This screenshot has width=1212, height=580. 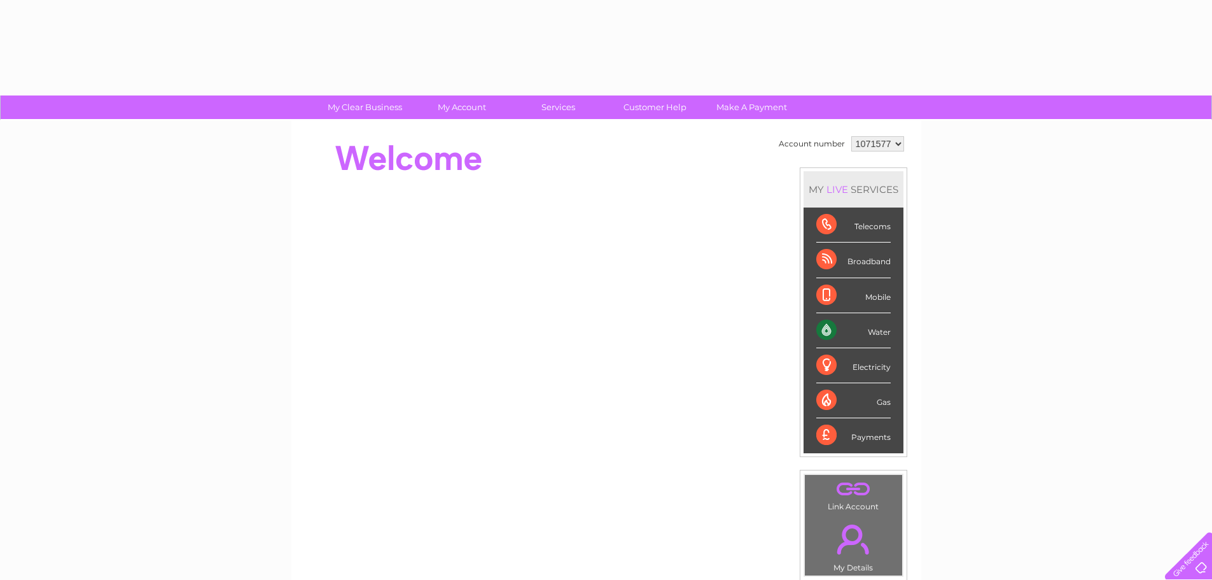 I want to click on div: Payments, so click(x=853, y=435).